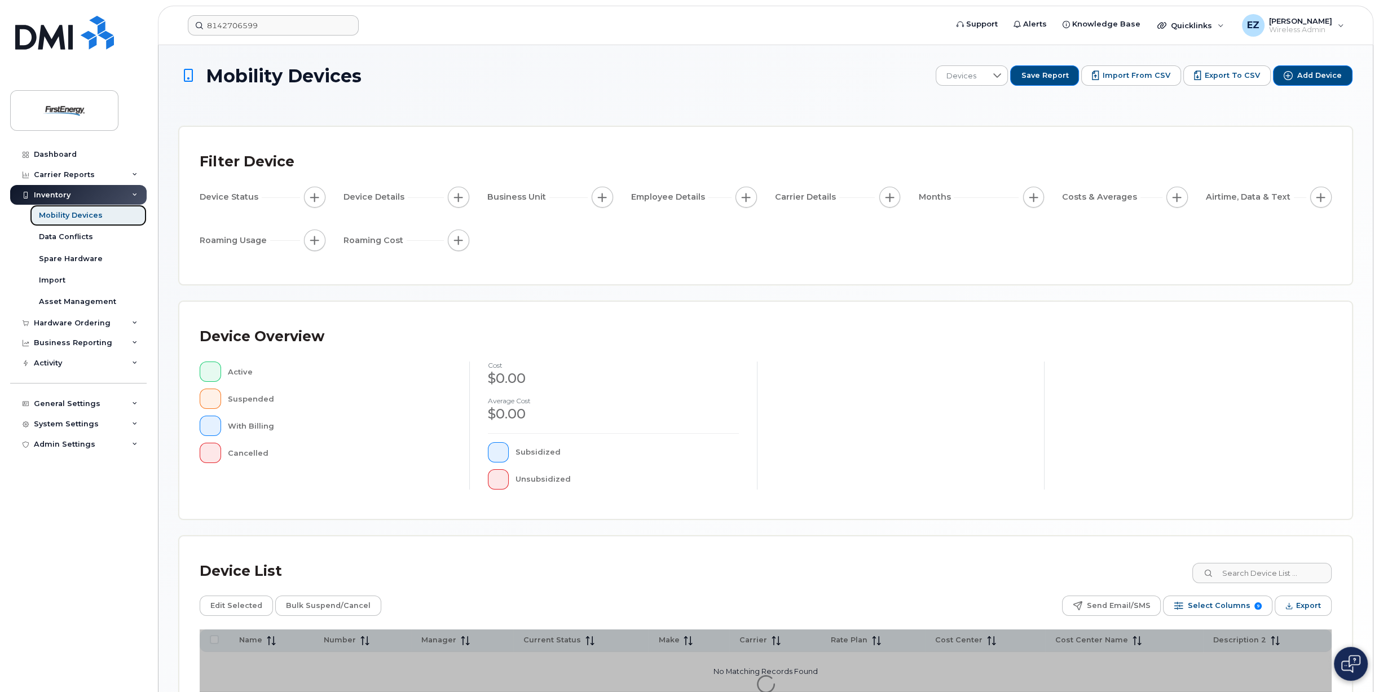  Describe the element at coordinates (613, 365) in the screenshot. I see `h4: cost` at that location.